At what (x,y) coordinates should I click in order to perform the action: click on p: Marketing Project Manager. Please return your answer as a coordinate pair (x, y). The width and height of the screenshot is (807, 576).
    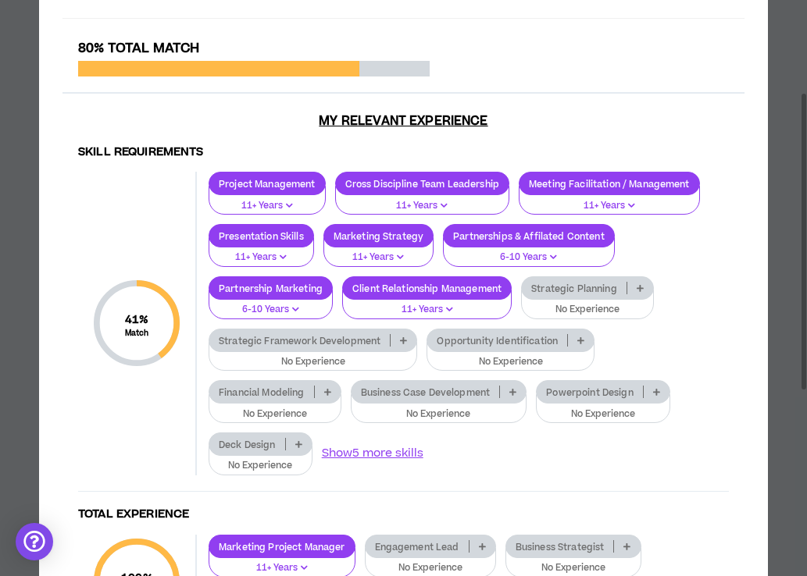
    Looking at the image, I should click on (282, 547).